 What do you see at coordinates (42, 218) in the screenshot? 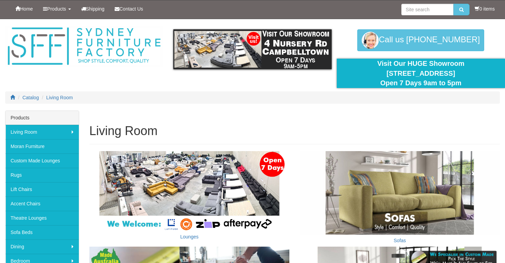
I see `a: Theatre Lounges` at bounding box center [42, 218].